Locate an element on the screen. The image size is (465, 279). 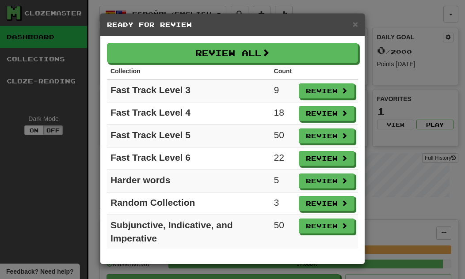
td: Fast Track Level 4 is located at coordinates (189, 114).